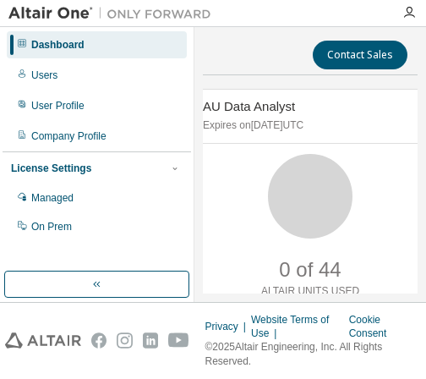 This screenshot has width=426, height=379. Describe the element at coordinates (310, 291) in the screenshot. I see `p: ALTAIR UNITS USED` at that location.